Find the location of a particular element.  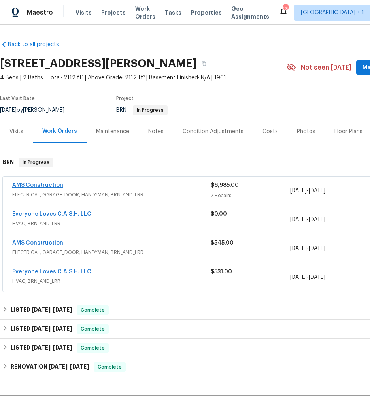

div: Visits is located at coordinates (16, 132).